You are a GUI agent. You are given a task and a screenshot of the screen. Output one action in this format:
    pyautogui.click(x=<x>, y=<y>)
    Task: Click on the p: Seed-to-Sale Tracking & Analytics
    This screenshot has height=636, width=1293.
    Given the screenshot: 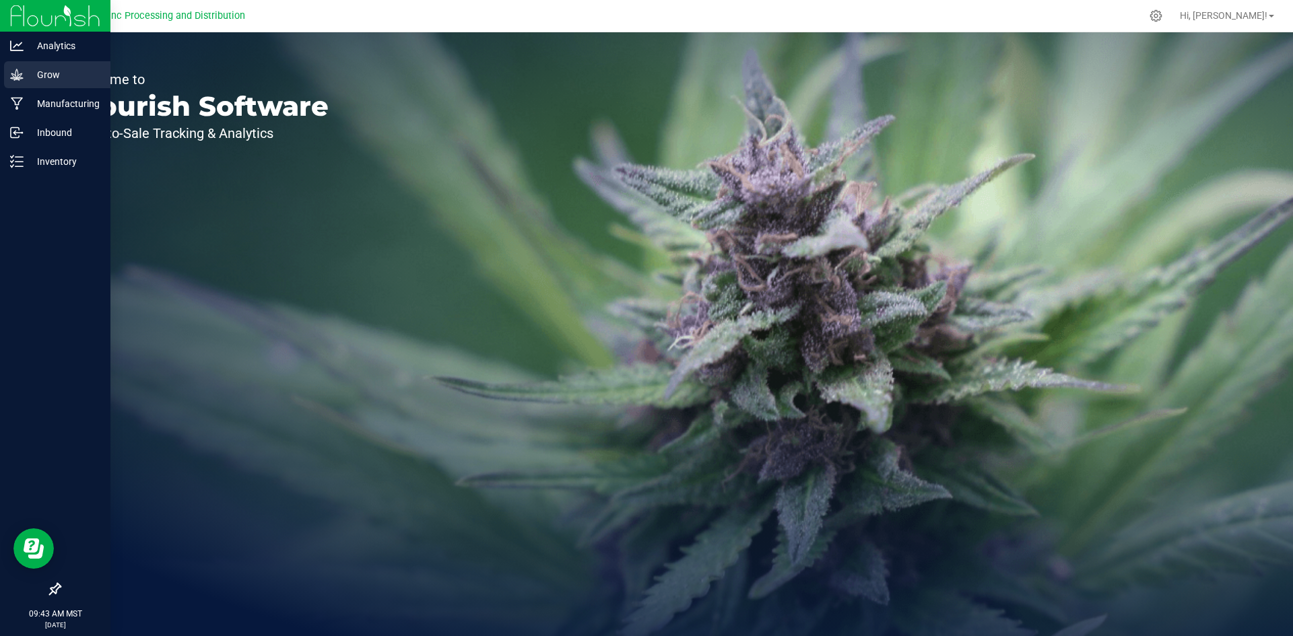 What is the action you would take?
    pyautogui.click(x=201, y=133)
    